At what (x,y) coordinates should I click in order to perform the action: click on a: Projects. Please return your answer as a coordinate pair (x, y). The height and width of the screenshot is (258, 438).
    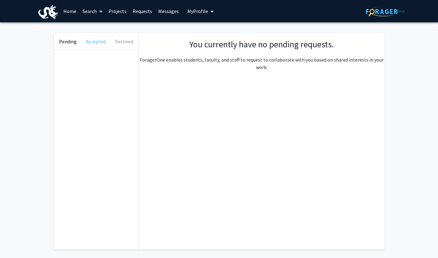
    Looking at the image, I should click on (117, 11).